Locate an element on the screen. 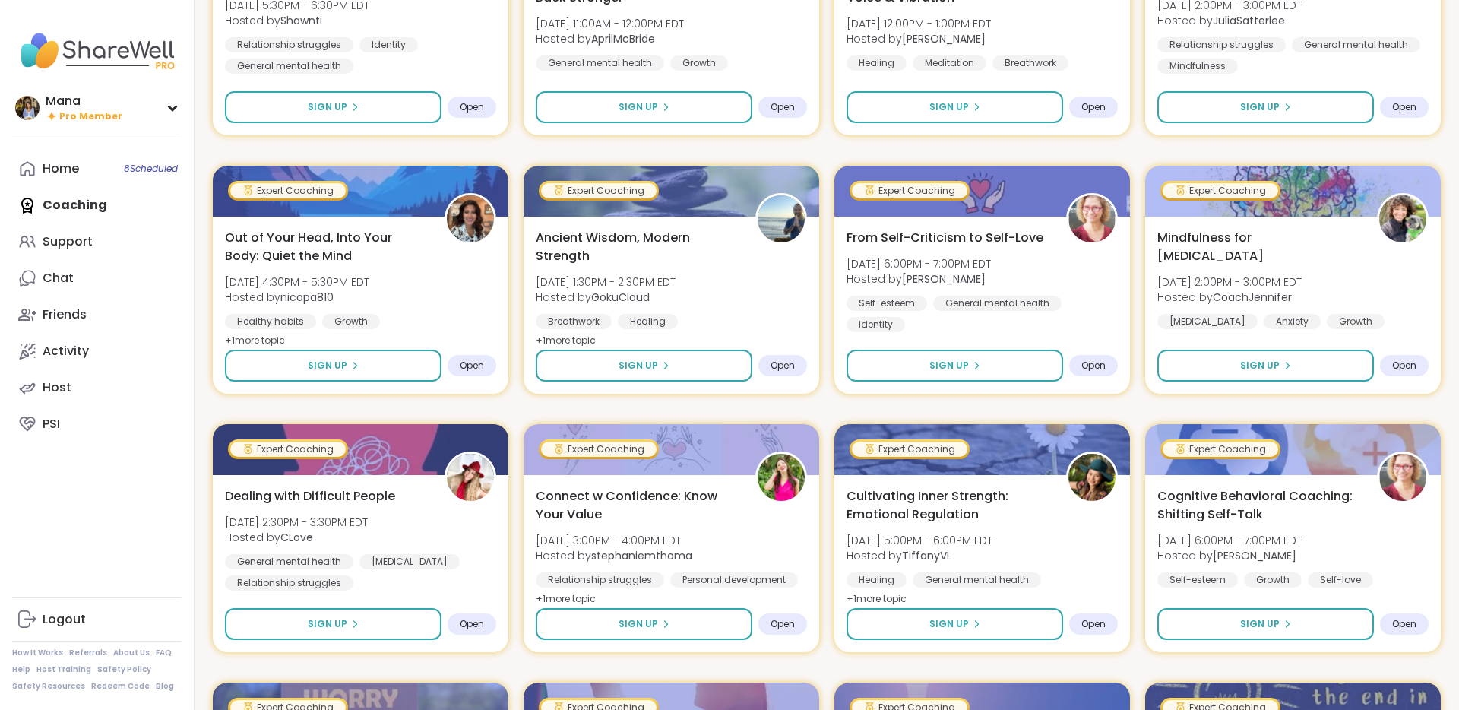 The image size is (1459, 710). div: Mana is located at coordinates (84, 101).